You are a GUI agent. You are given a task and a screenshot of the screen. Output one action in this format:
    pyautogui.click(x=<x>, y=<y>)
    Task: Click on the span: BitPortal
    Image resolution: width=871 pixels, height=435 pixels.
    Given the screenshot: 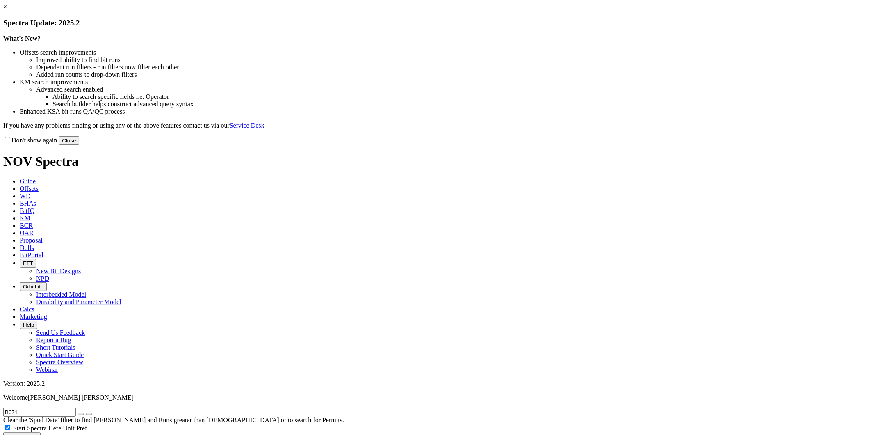 What is the action you would take?
    pyautogui.click(x=32, y=255)
    